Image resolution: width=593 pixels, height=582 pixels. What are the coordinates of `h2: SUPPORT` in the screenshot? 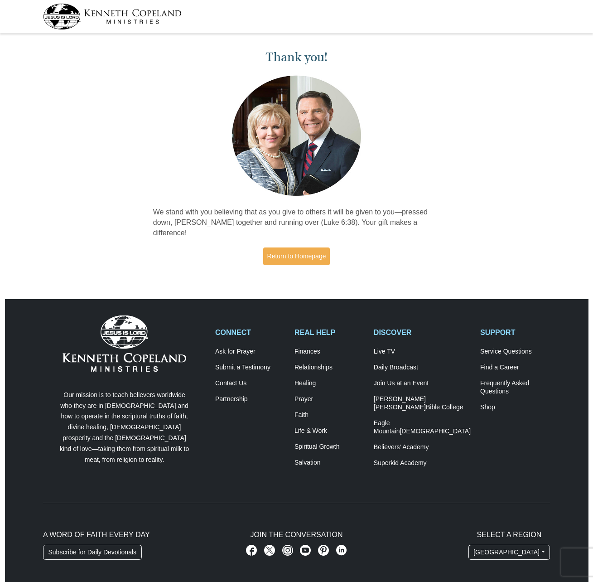 It's located at (515, 332).